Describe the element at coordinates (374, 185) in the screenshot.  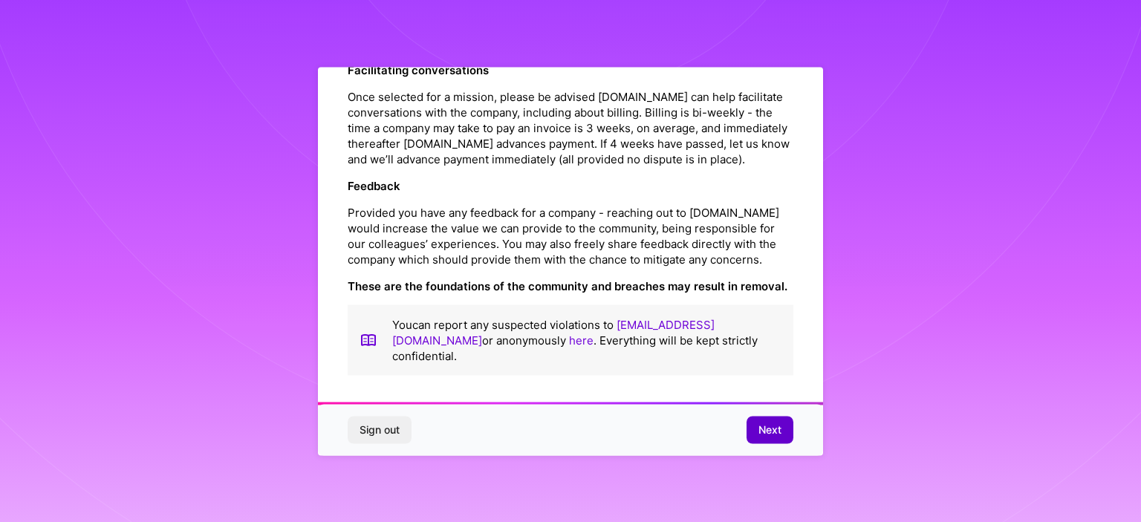
I see `strong: Feedback` at that location.